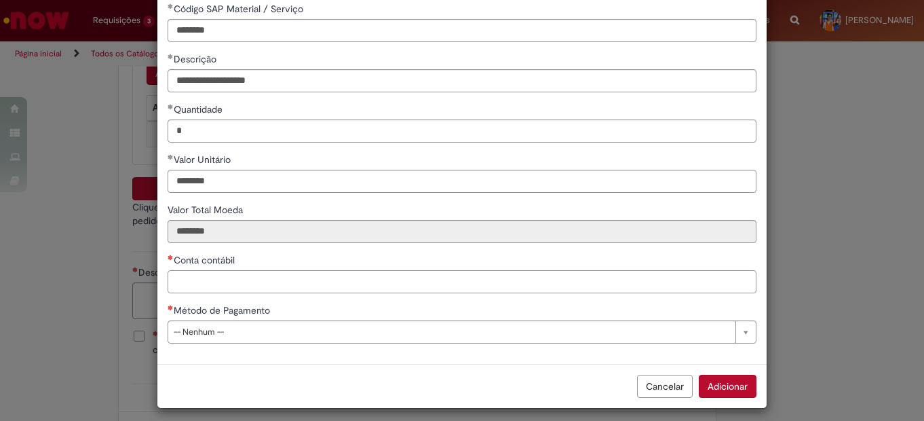 Image resolution: width=924 pixels, height=421 pixels. What do you see at coordinates (206, 210) in the screenshot?
I see `span: Somente leitura - Valor Total Moeda` at bounding box center [206, 210].